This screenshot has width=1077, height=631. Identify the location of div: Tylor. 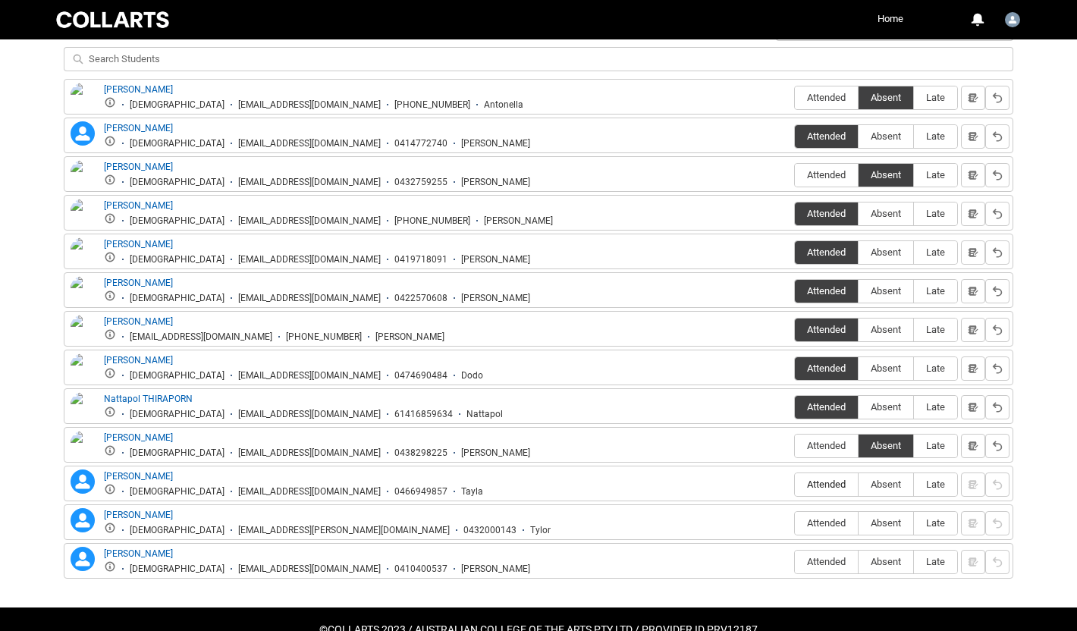
(540, 530).